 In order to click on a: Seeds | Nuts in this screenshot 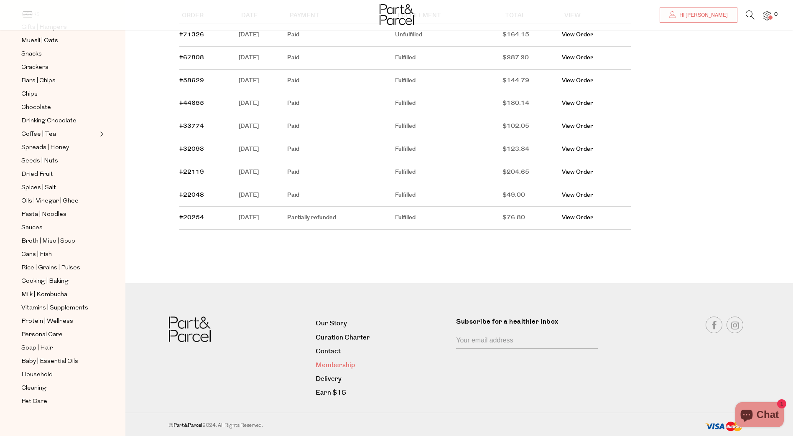, I will do `click(59, 161)`.